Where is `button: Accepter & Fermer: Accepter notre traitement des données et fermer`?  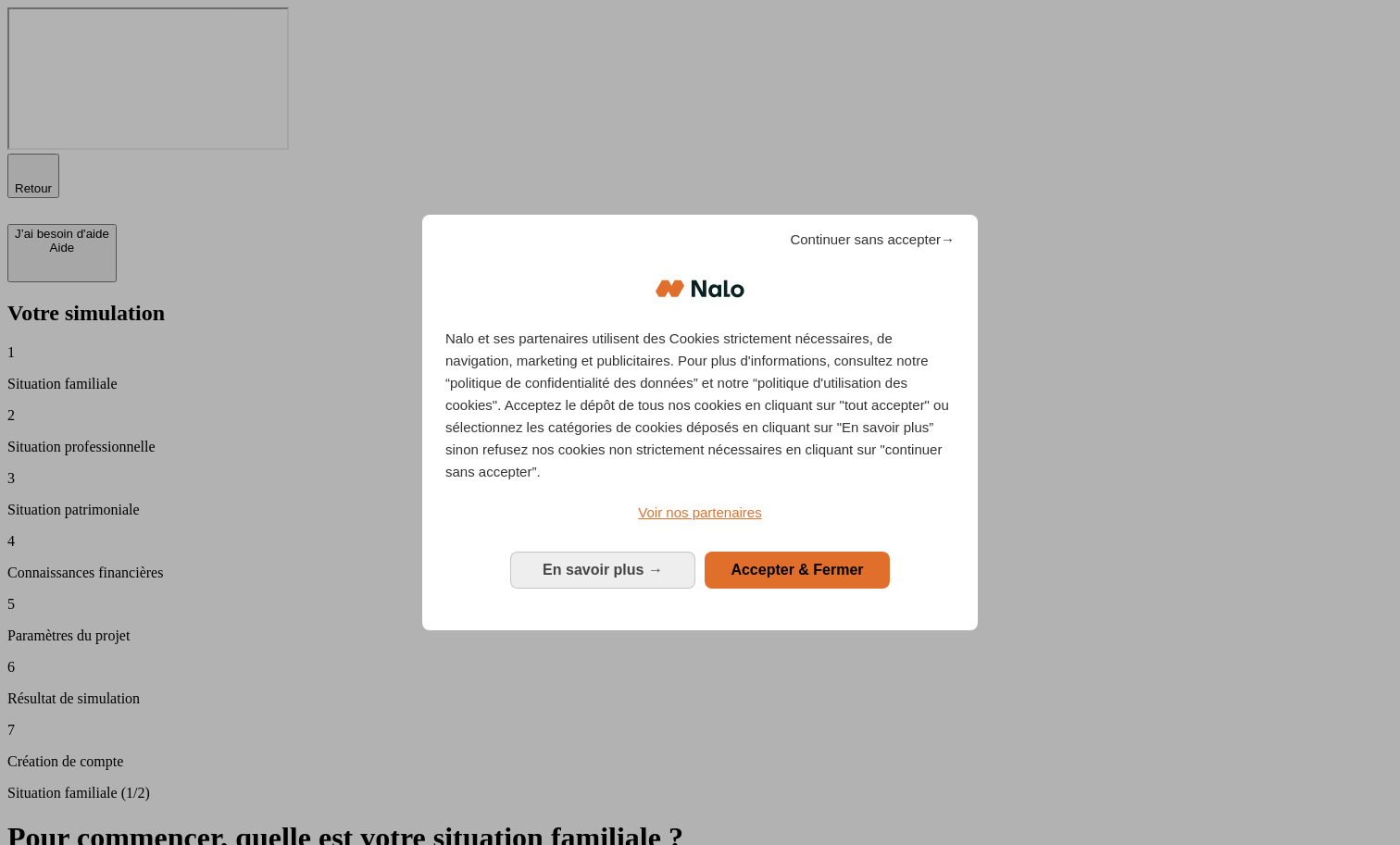
button: Accepter & Fermer: Accepter notre traitement des données et fermer is located at coordinates (797, 570).